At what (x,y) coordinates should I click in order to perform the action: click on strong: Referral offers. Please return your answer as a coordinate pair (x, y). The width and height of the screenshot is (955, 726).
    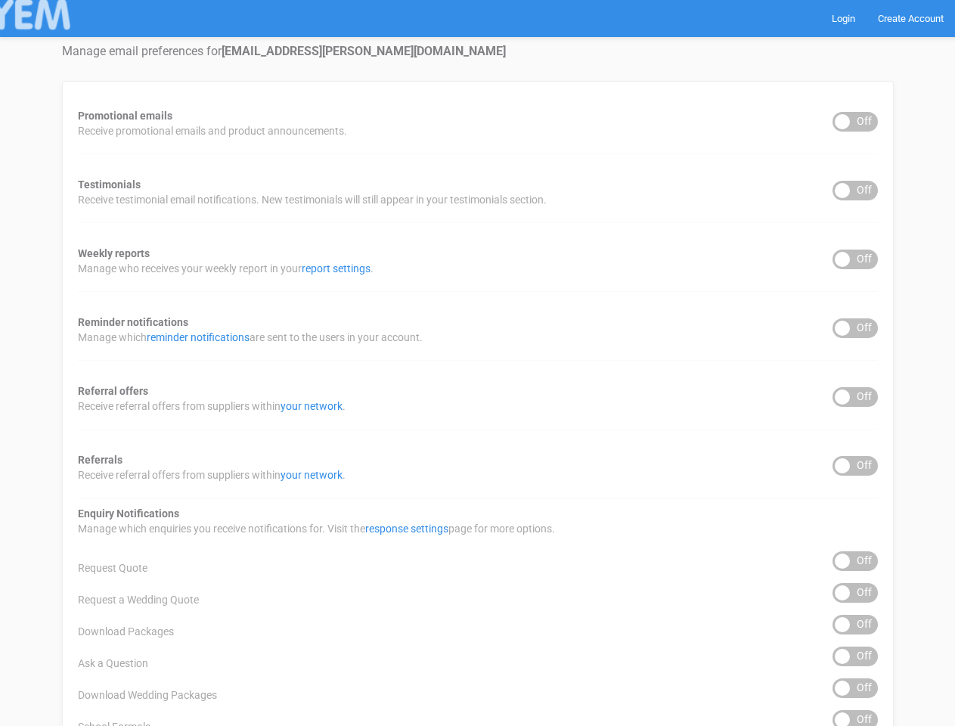
    Looking at the image, I should click on (113, 391).